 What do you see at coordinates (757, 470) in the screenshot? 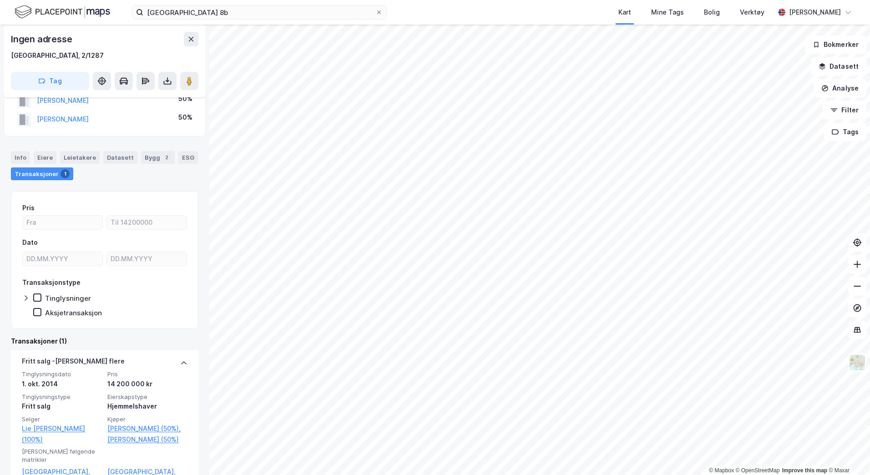
I see `a: OpenStreetMap` at bounding box center [757, 470].